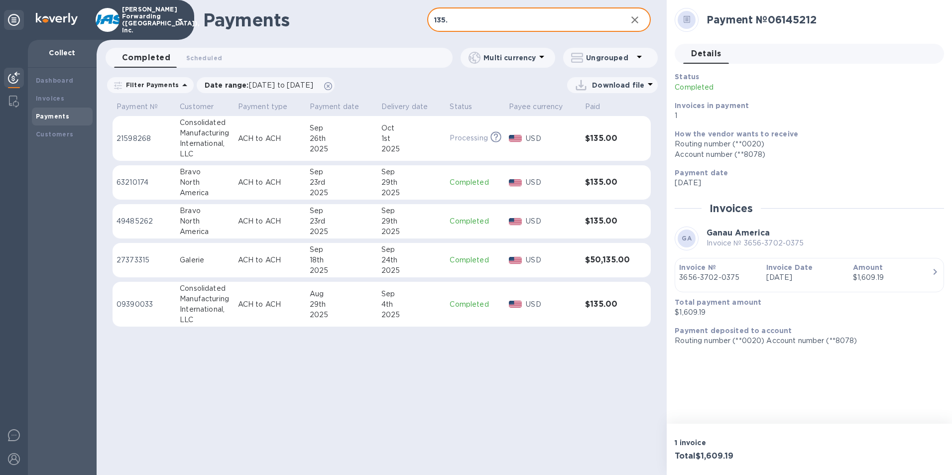 This screenshot has width=952, height=475. Describe the element at coordinates (197, 107) in the screenshot. I see `p: Customer` at that location.